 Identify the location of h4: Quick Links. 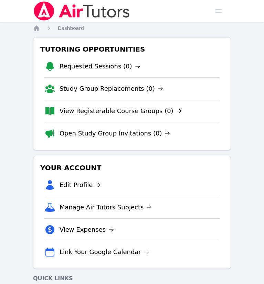
(132, 279).